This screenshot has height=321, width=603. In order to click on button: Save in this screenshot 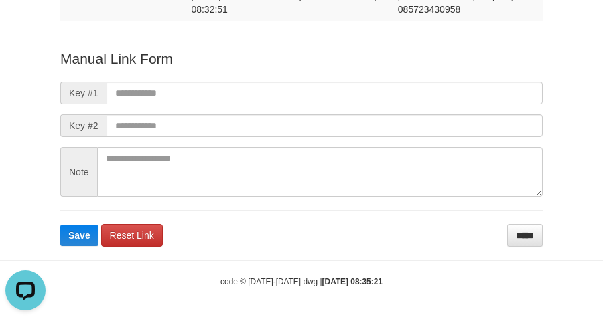, I will do `click(79, 236)`.